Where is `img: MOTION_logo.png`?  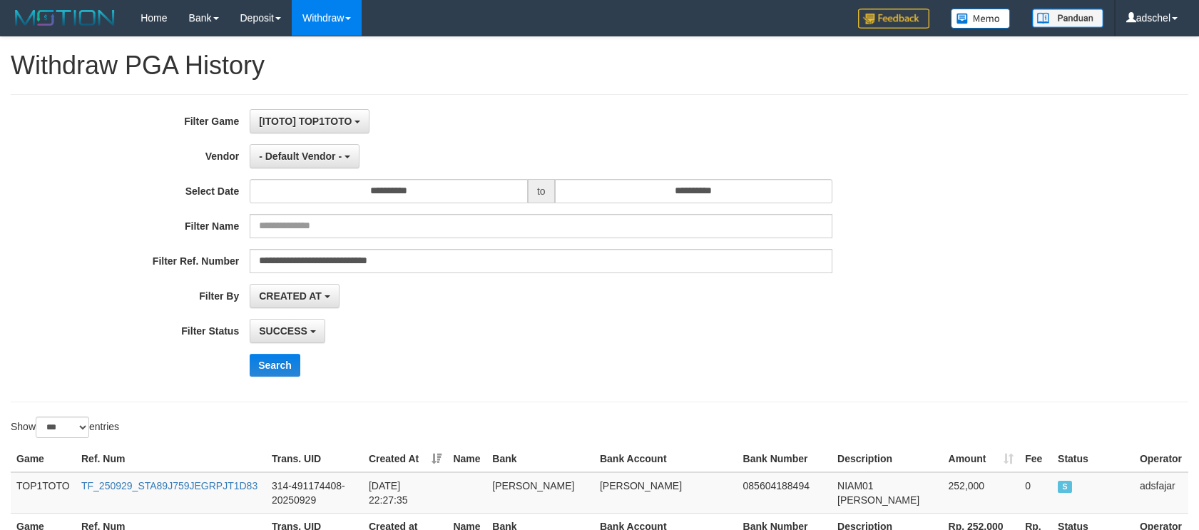 img: MOTION_logo.png is located at coordinates (65, 18).